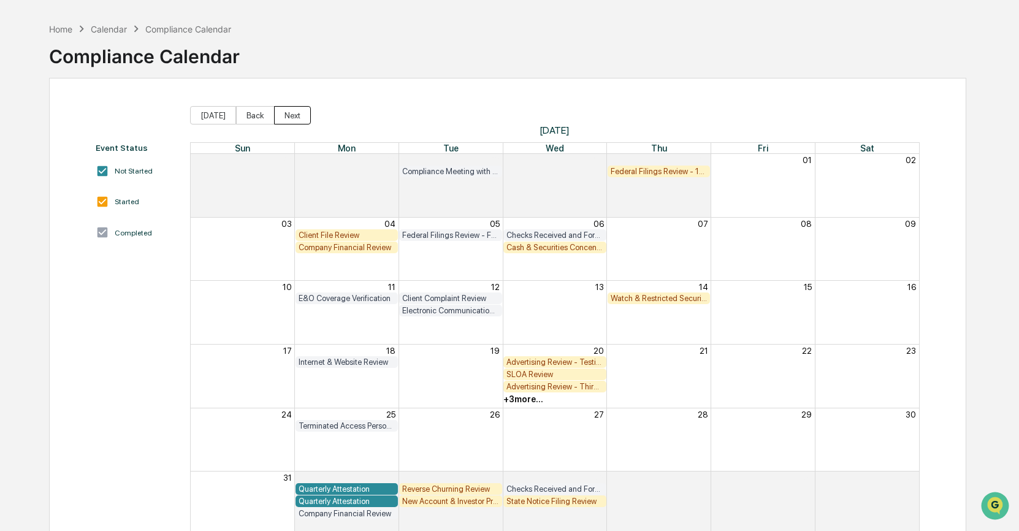 The image size is (1019, 531). Describe the element at coordinates (118, 36) in the screenshot. I see `p: How can we help?` at that location.